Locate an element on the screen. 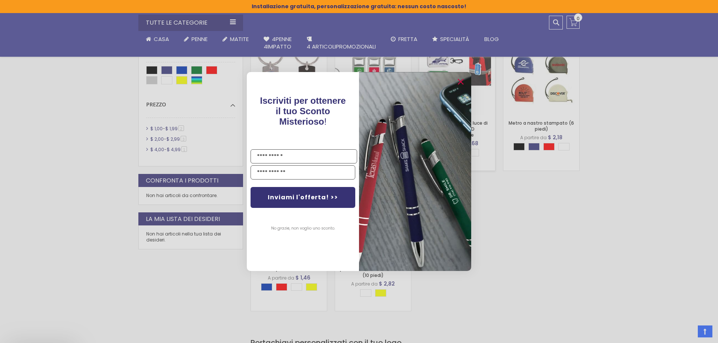  font: Iscriviti per ottenere il tuo Sconto Misterioso is located at coordinates (302, 111).